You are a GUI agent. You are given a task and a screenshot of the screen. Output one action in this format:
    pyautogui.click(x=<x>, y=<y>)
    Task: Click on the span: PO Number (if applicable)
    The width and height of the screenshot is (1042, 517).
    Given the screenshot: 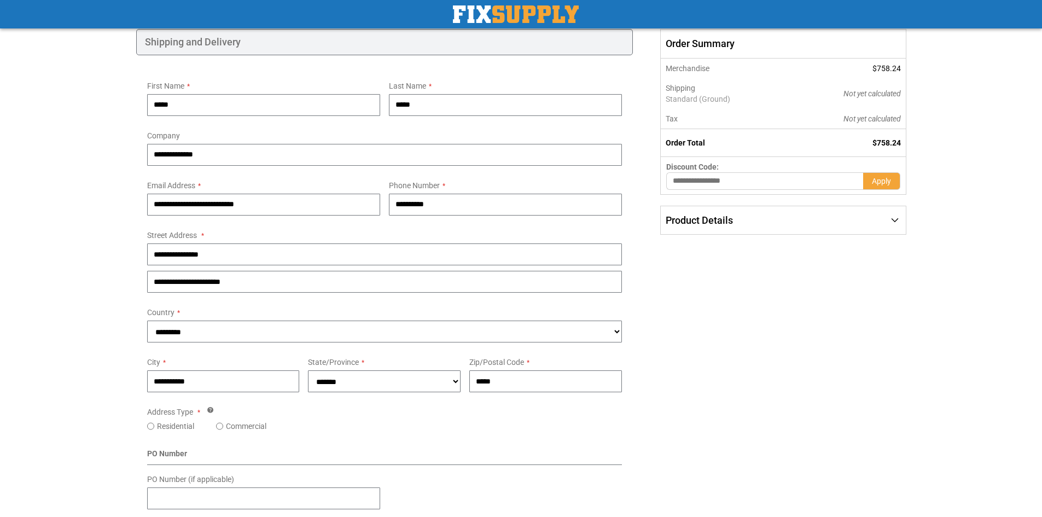 What is the action you would take?
    pyautogui.click(x=190, y=479)
    